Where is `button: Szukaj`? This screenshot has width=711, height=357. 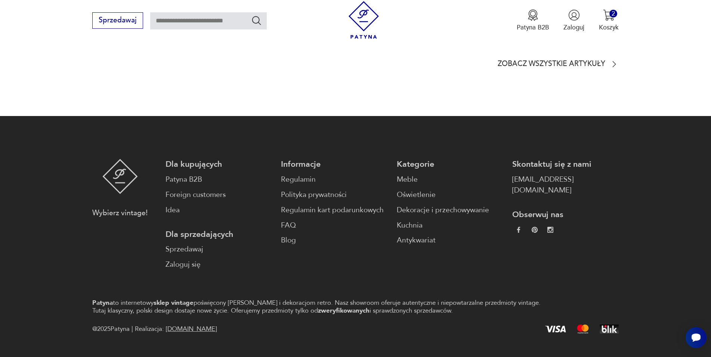 button: Szukaj is located at coordinates (256, 20).